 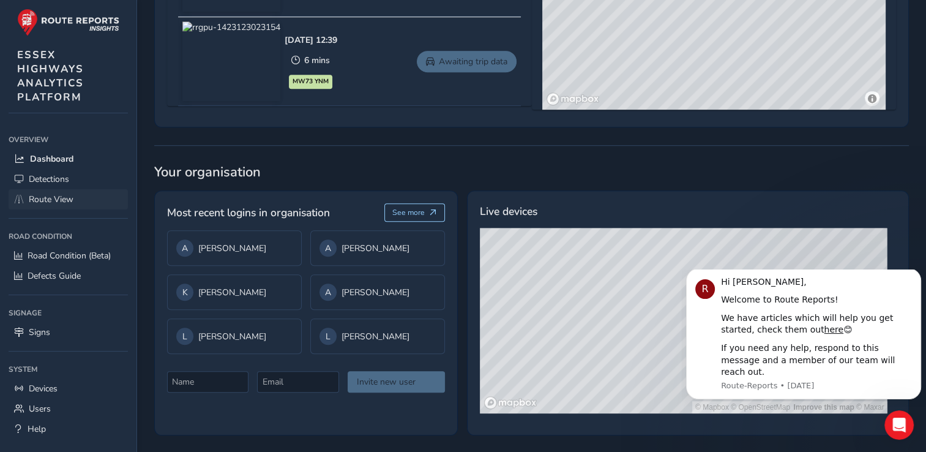 What do you see at coordinates (69, 255) in the screenshot?
I see `span: Road Condition (Beta)` at bounding box center [69, 255].